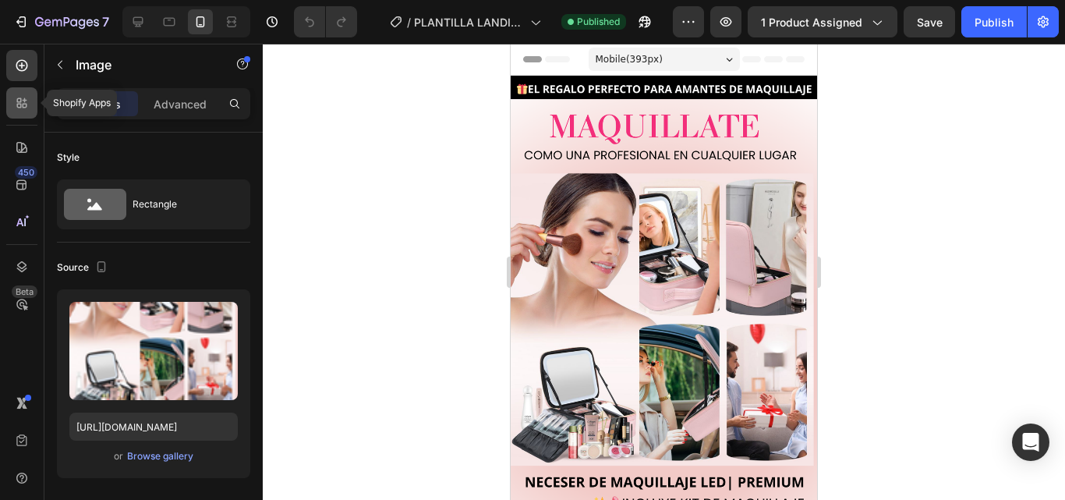 This screenshot has height=500, width=1065. Describe the element at coordinates (469, 22) in the screenshot. I see `span: PLANTILLA LANDING` at that location.